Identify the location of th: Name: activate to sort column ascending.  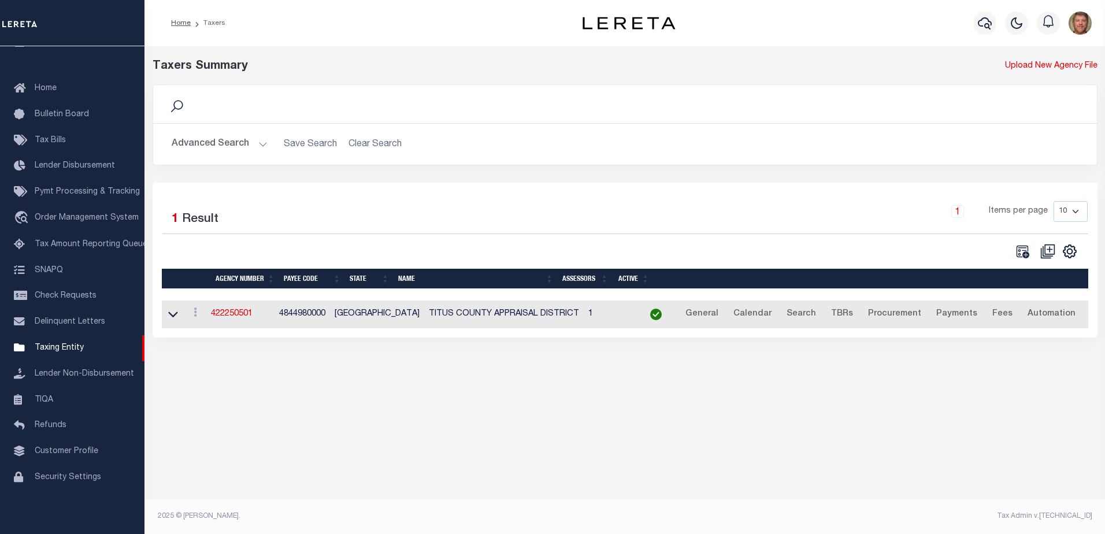
(476, 279).